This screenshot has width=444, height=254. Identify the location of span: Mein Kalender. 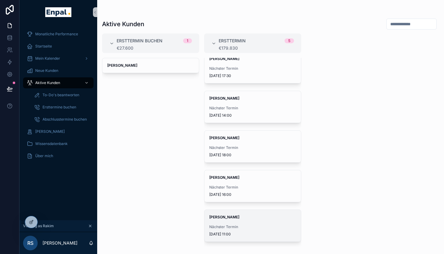
(48, 58).